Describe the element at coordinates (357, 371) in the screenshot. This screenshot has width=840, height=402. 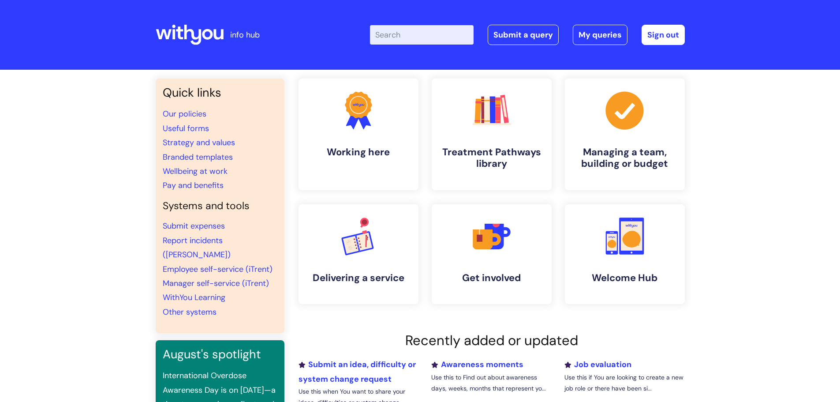
I see `a: Submit an idea, difficulty or system change request` at that location.